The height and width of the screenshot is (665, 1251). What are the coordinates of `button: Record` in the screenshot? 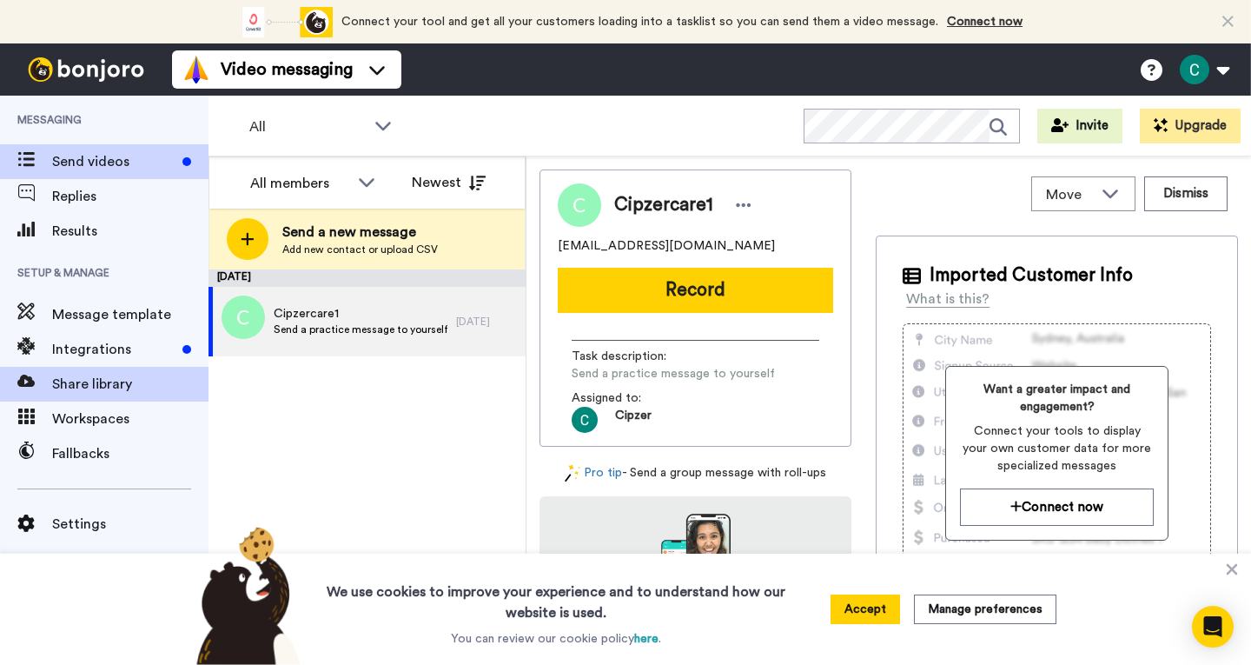 It's located at (695, 290).